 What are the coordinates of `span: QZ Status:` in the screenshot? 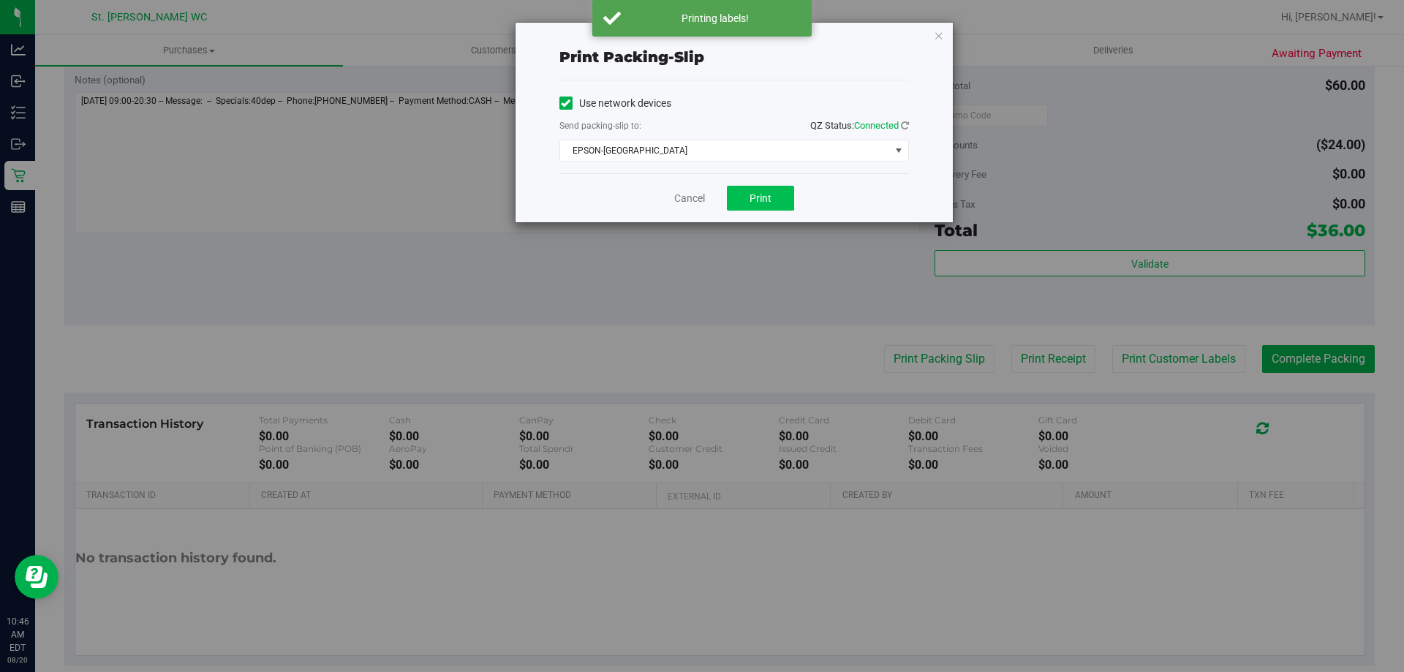 It's located at (859, 125).